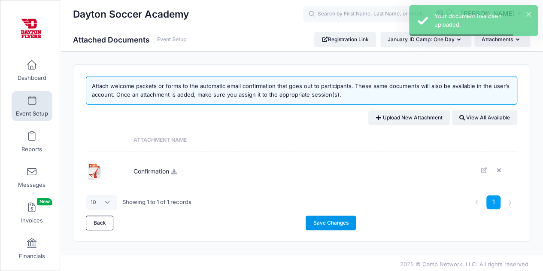 The height and width of the screenshot is (271, 543). Describe the element at coordinates (45, 201) in the screenshot. I see `span: New` at that location.